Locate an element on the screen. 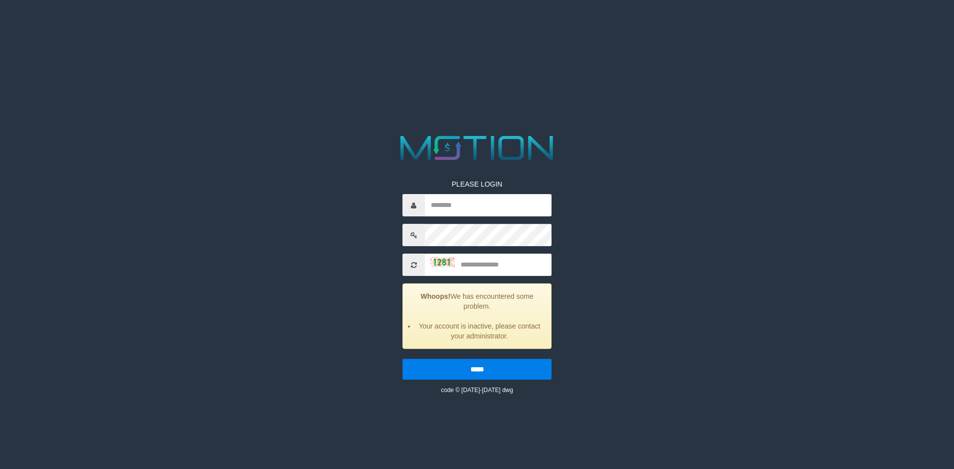 The image size is (954, 469). img: MOTION_logo.png is located at coordinates (477, 148).